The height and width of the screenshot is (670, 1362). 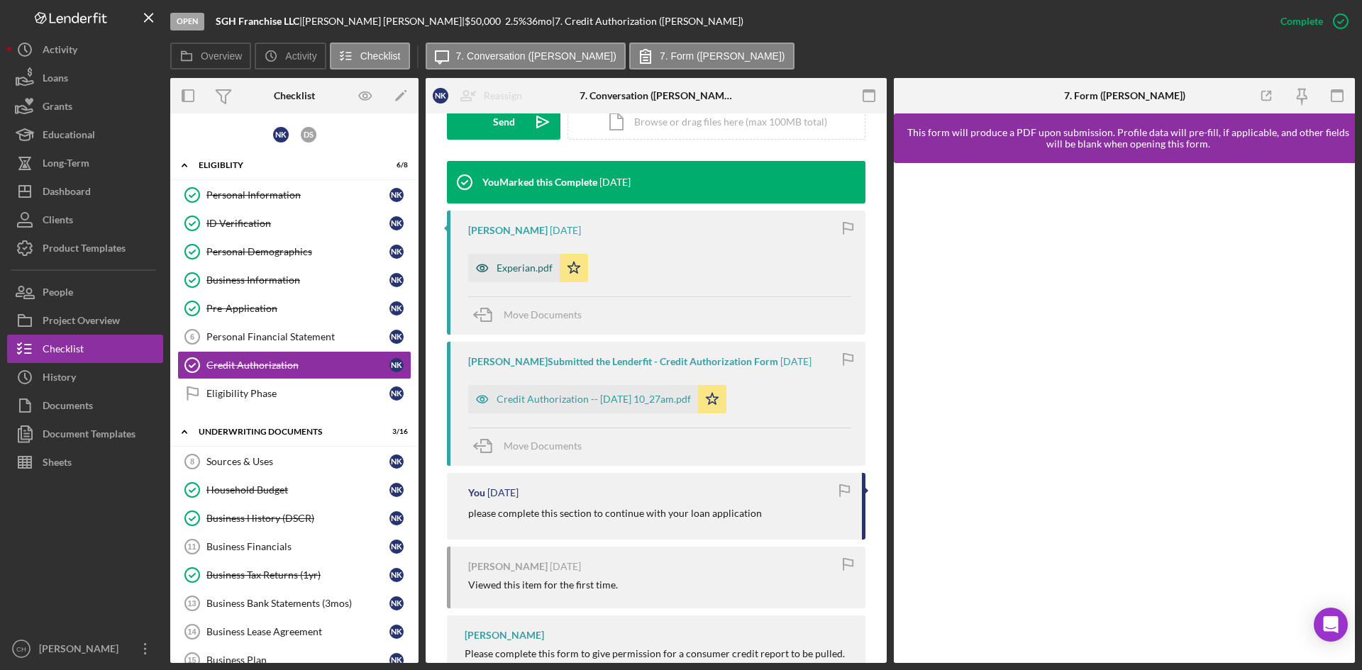 I want to click on tspan: 8, so click(x=192, y=462).